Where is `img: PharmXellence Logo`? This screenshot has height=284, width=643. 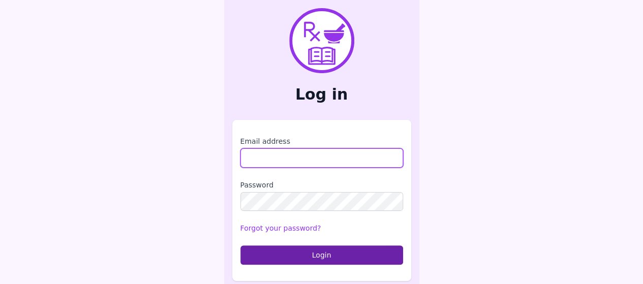
img: PharmXellence Logo is located at coordinates (322, 41).